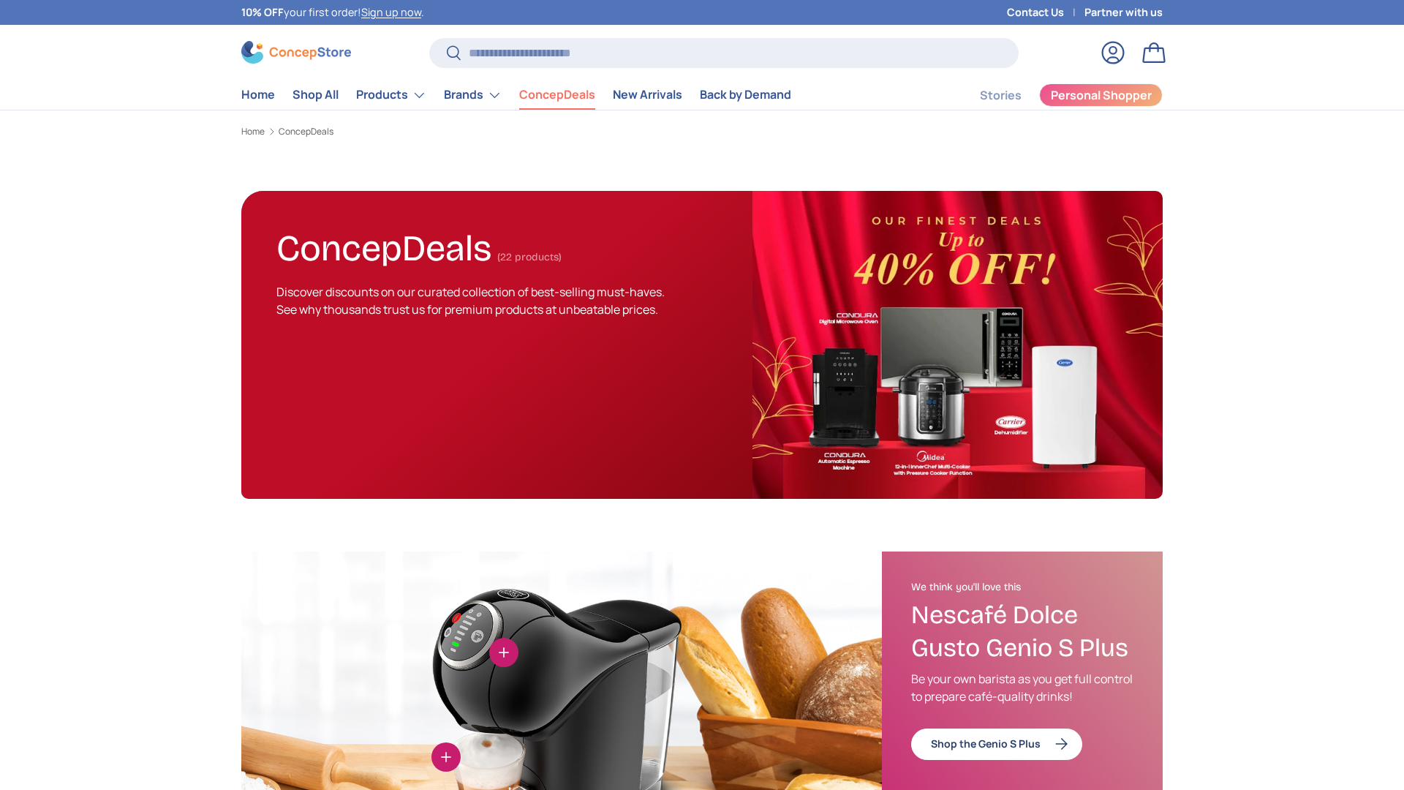  What do you see at coordinates (472, 95) in the screenshot?
I see `a: Brands` at bounding box center [472, 95].